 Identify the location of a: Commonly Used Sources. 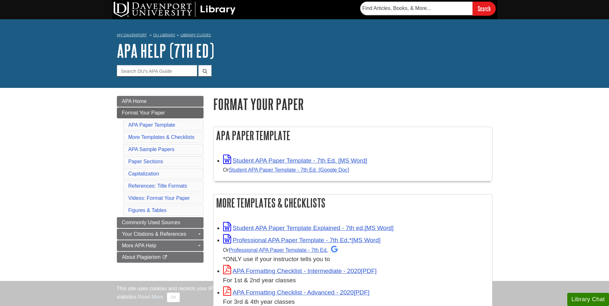
(160, 223).